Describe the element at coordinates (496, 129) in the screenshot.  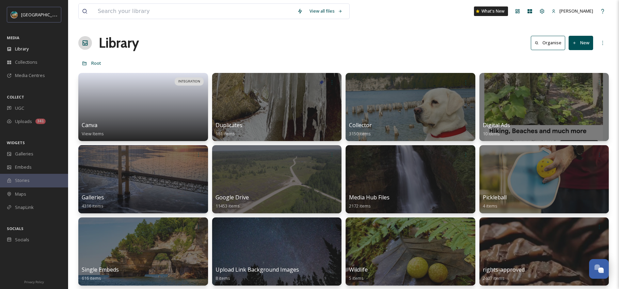
I see `a: Digital Ads10 items` at that location.